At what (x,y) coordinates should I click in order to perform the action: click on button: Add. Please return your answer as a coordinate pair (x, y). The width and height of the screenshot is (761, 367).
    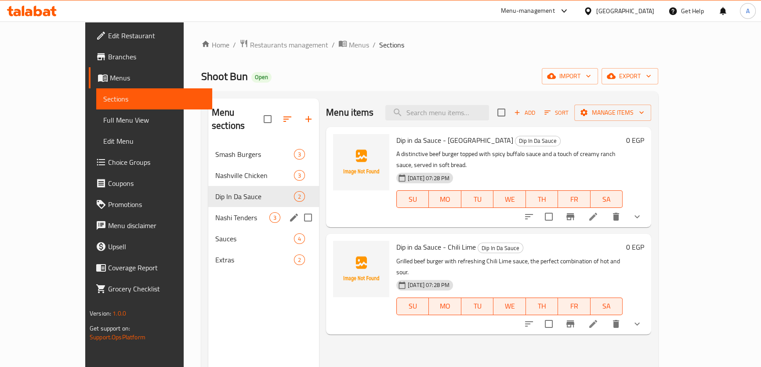
    Looking at the image, I should click on (524, 112).